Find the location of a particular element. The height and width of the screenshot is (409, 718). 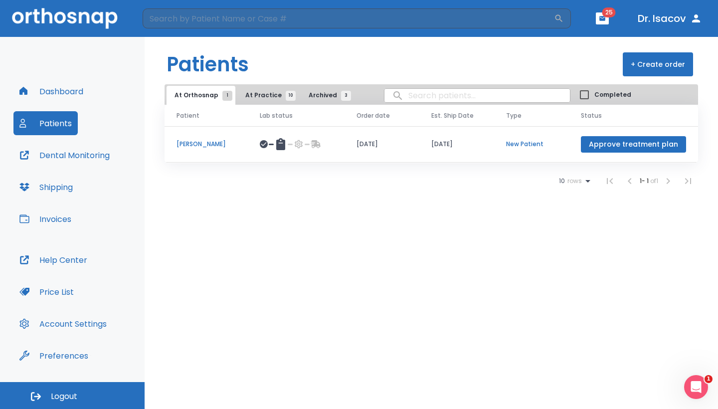

h1: Patients is located at coordinates (208, 64).